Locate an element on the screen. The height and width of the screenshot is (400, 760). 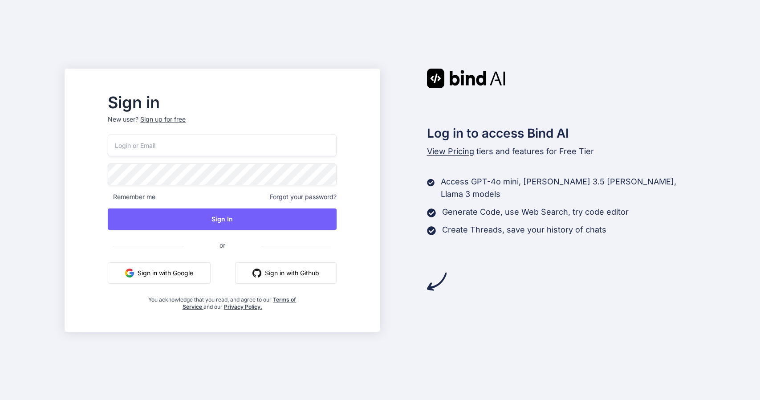
button: Sign in with Github is located at coordinates (286, 273).